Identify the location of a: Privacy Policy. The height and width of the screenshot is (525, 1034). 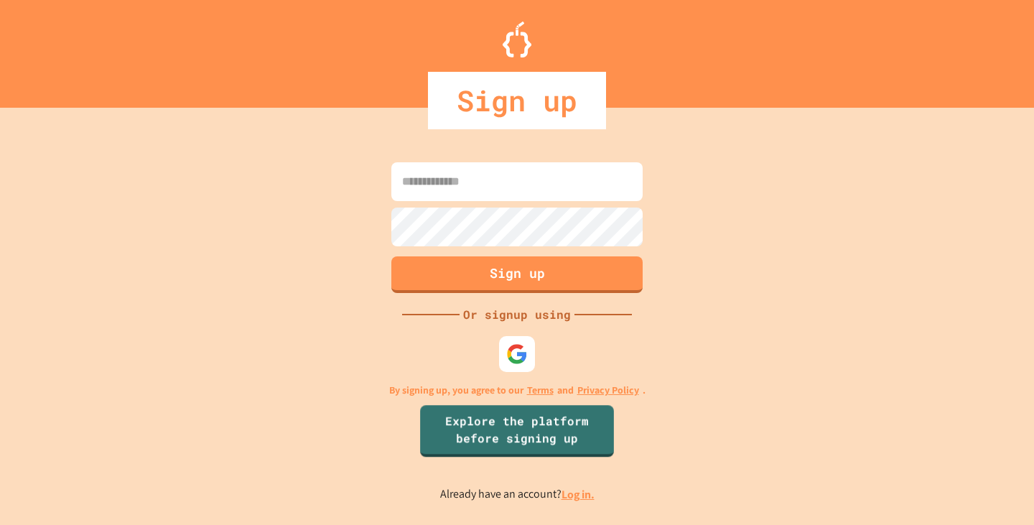
(608, 390).